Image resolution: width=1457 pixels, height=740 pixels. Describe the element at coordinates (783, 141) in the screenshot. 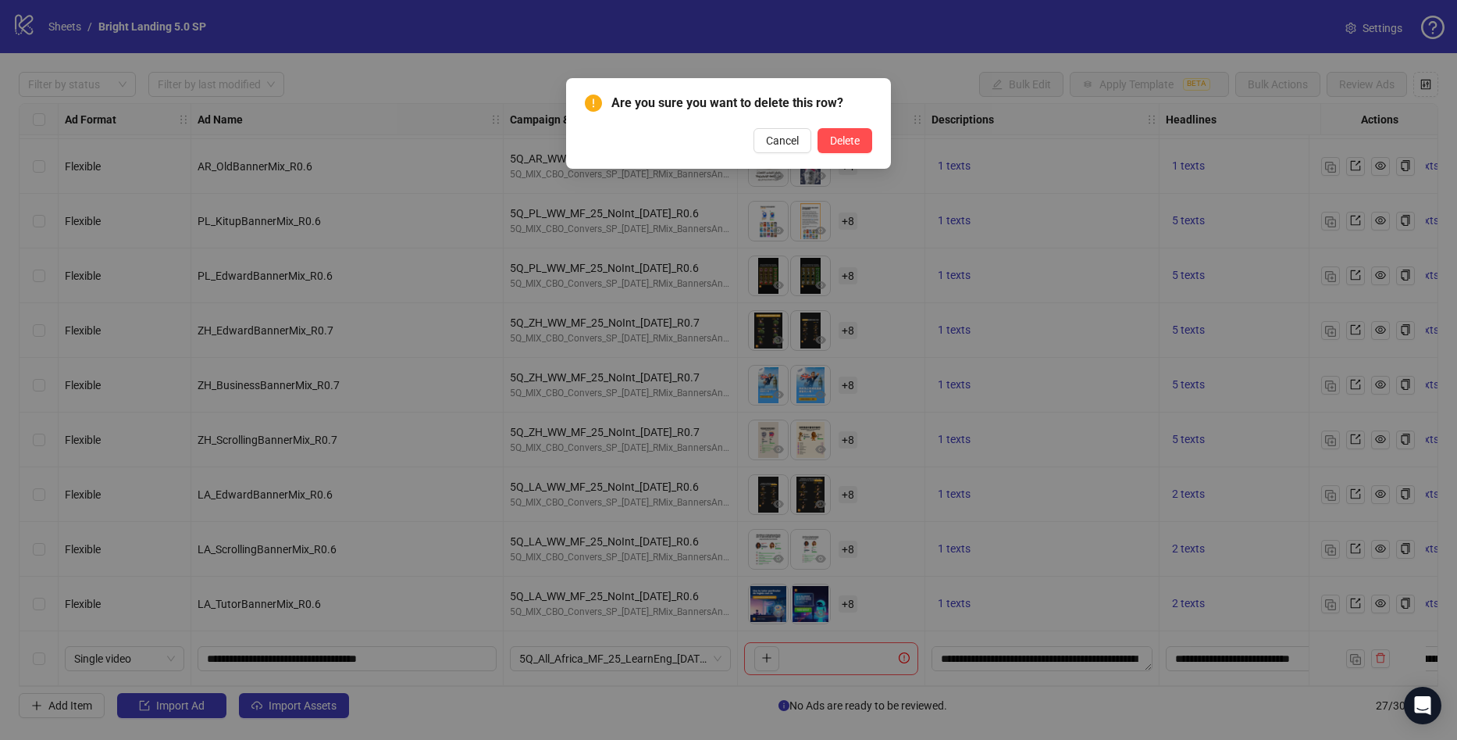

I see `button: Cancel` at that location.